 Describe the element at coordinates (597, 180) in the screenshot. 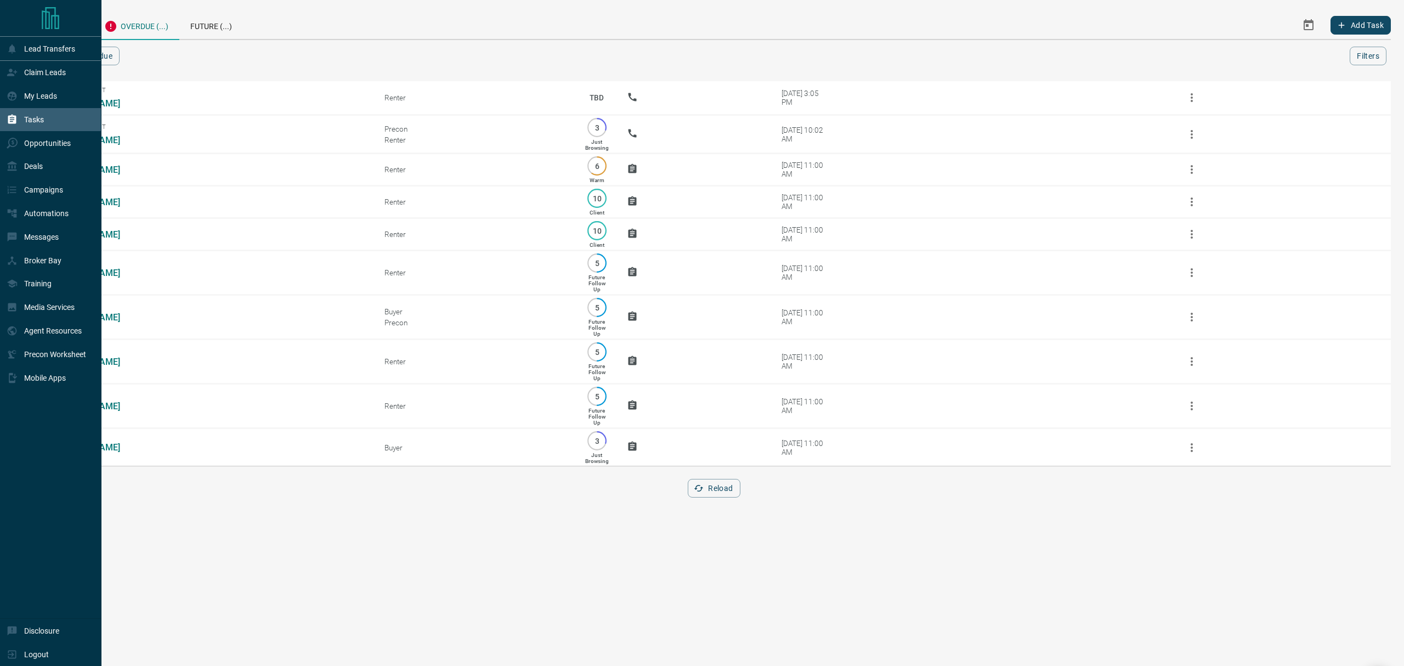

I see `p: Warm` at that location.